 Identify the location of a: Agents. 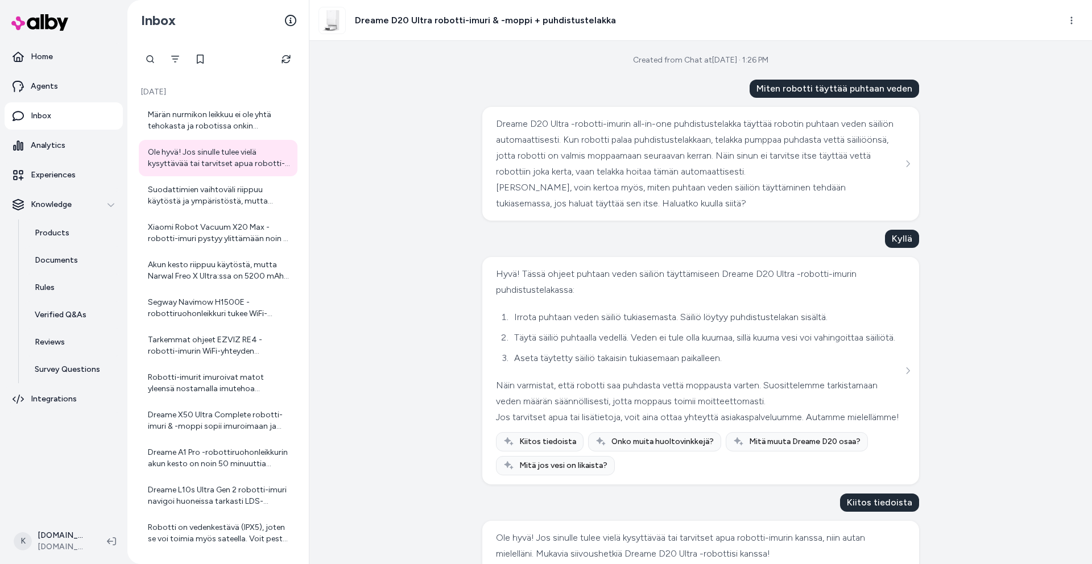
(64, 86).